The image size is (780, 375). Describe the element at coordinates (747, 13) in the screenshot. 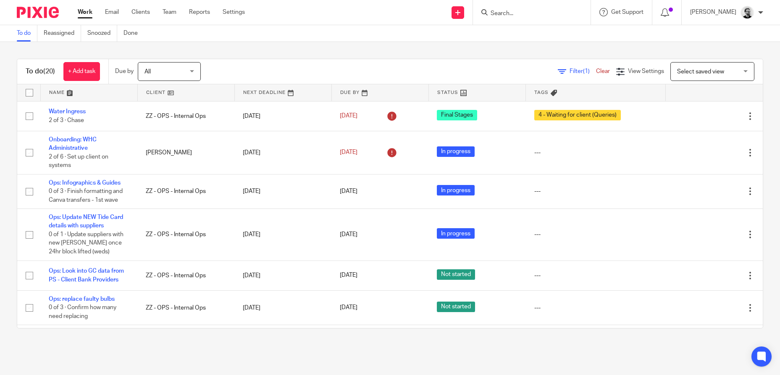

I see `img: Jack_2025.jpg` at that location.